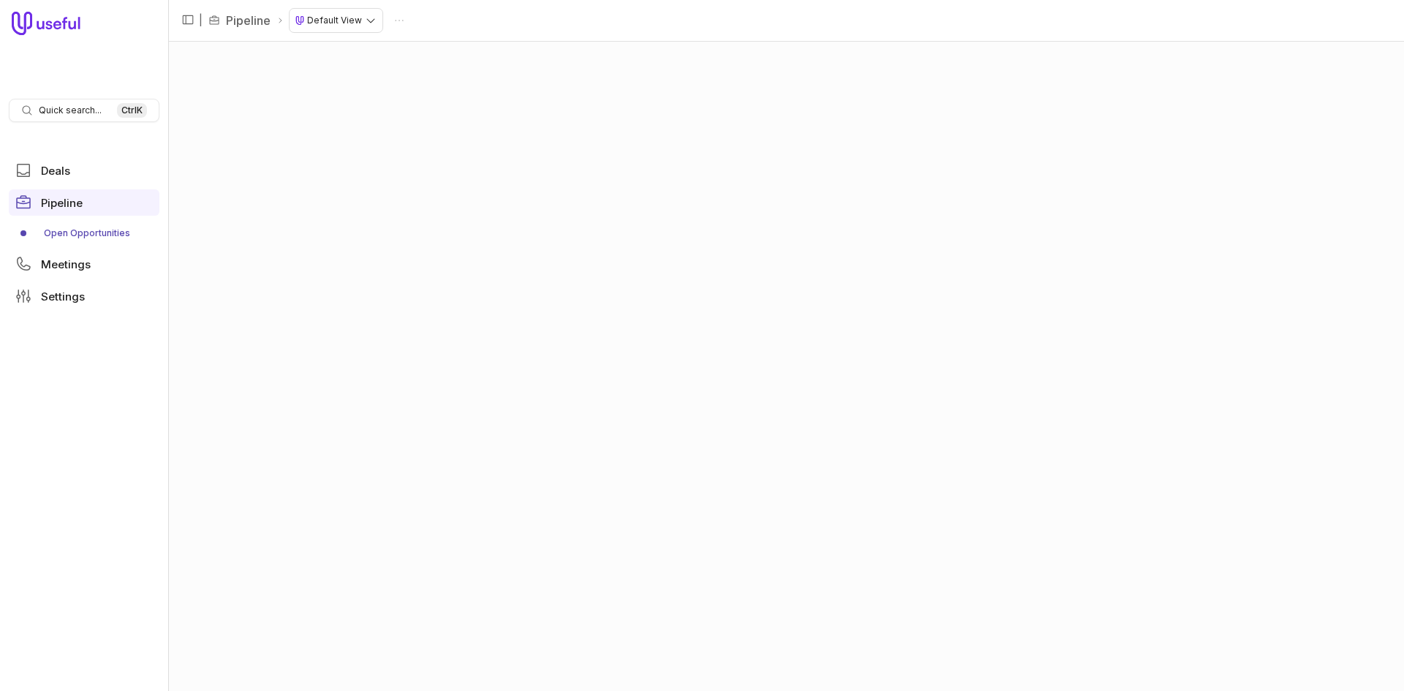 The width and height of the screenshot is (1404, 691). What do you see at coordinates (66, 264) in the screenshot?
I see `span: Meetings` at bounding box center [66, 264].